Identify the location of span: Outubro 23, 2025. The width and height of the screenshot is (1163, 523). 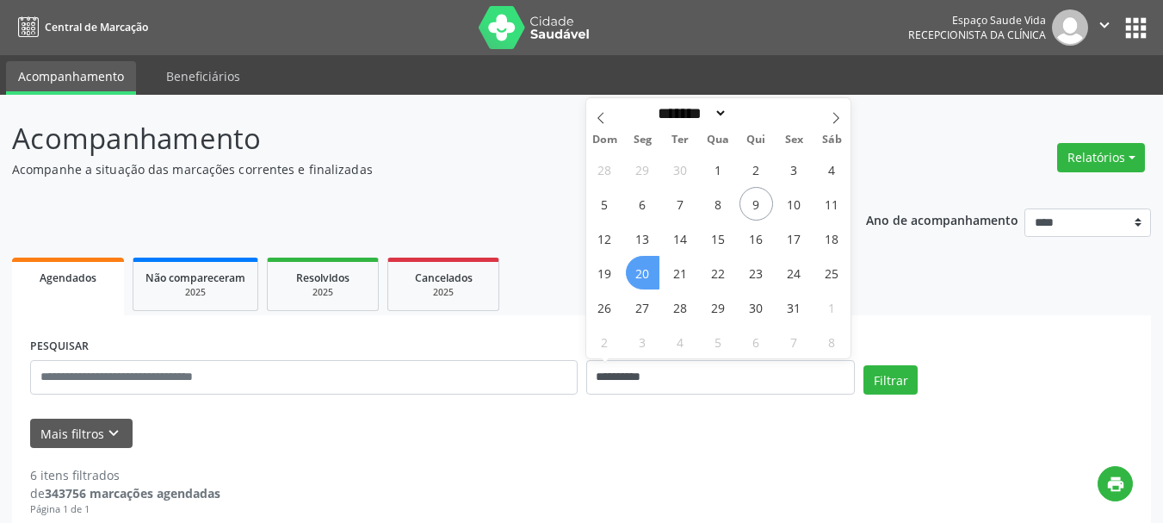
(756, 272).